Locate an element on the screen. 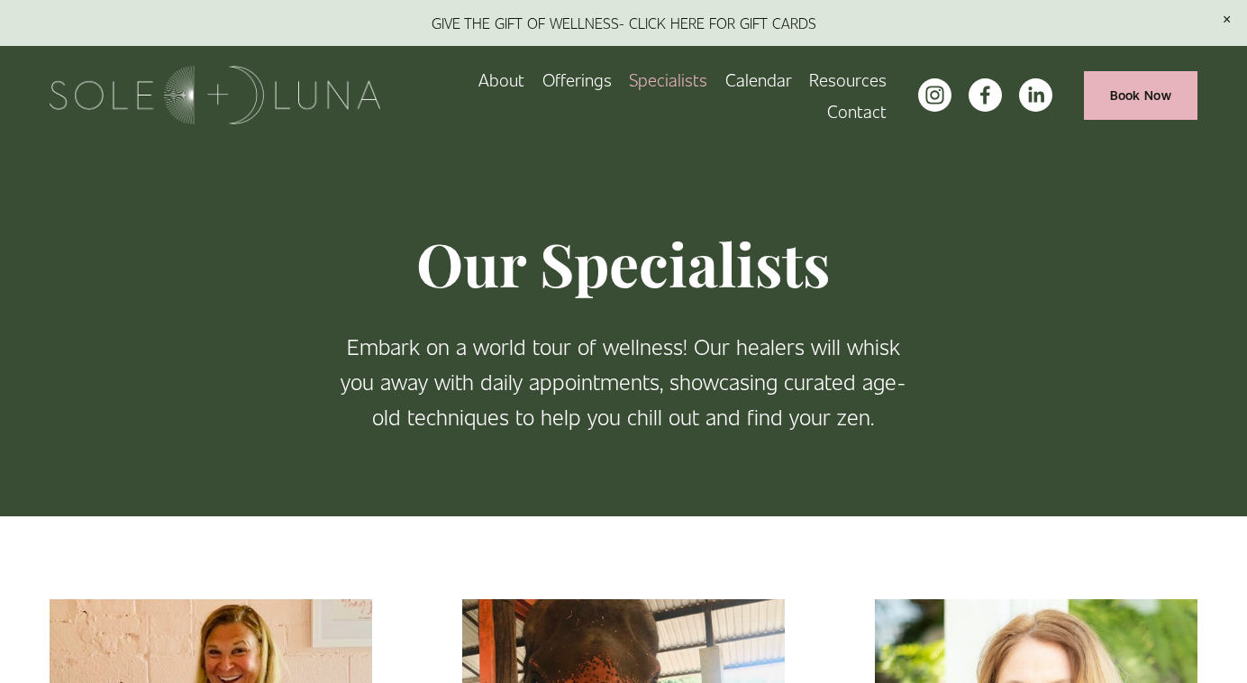 This screenshot has width=1247, height=683. a: About is located at coordinates (501, 79).